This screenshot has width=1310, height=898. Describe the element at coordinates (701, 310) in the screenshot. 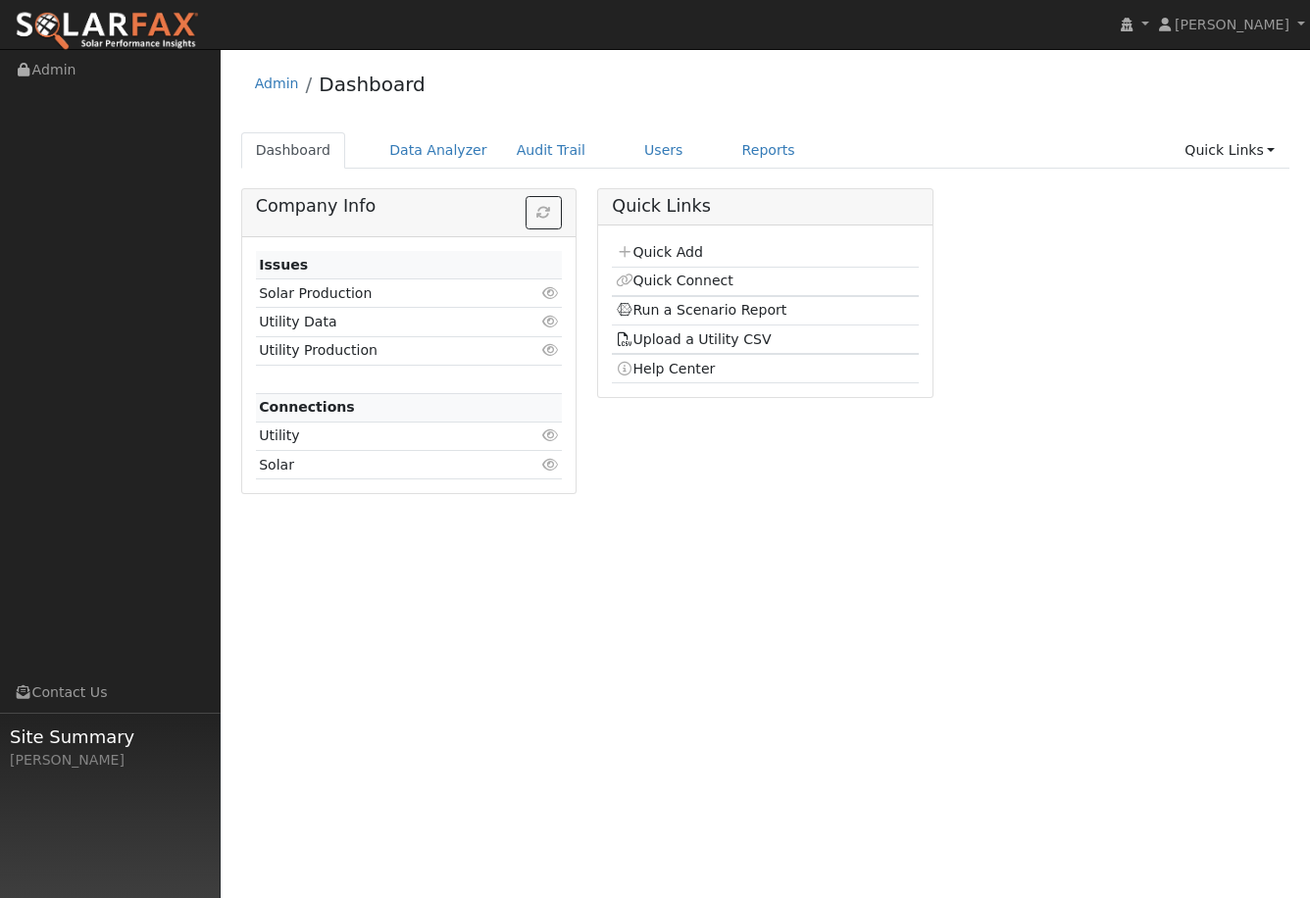

I see `a: Run a Scenario Report` at that location.